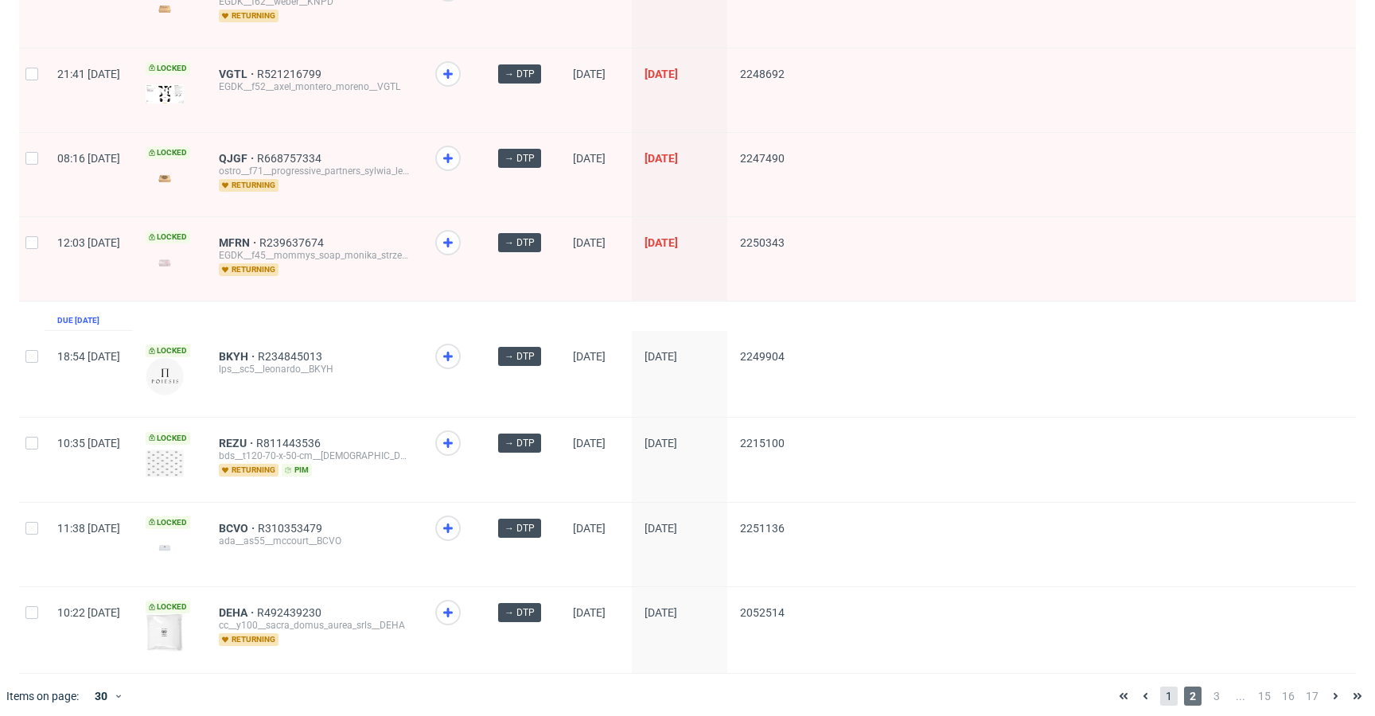 The width and height of the screenshot is (1375, 716). What do you see at coordinates (762, 243) in the screenshot?
I see `span: 2250343` at bounding box center [762, 243].